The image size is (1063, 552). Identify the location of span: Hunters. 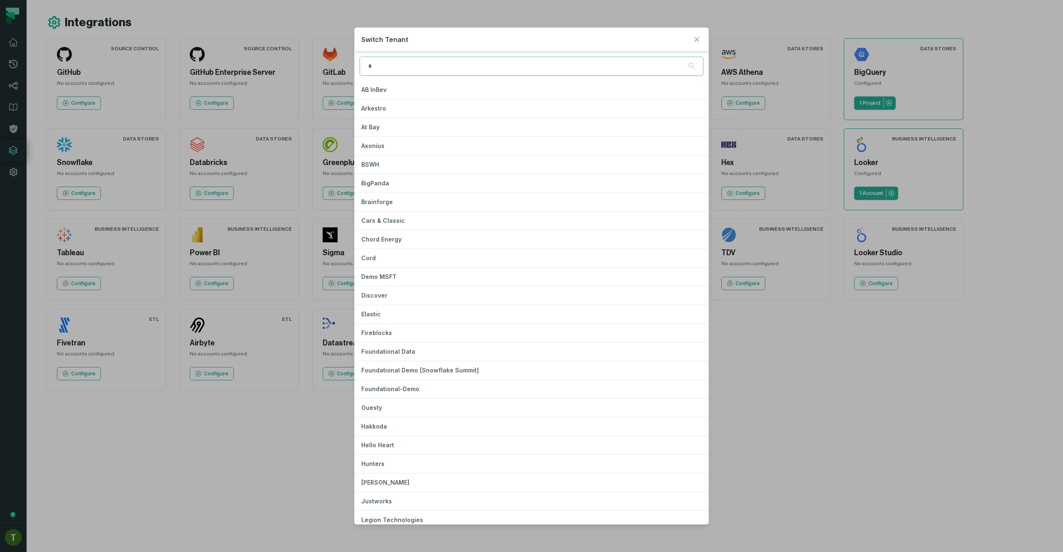
(373, 463).